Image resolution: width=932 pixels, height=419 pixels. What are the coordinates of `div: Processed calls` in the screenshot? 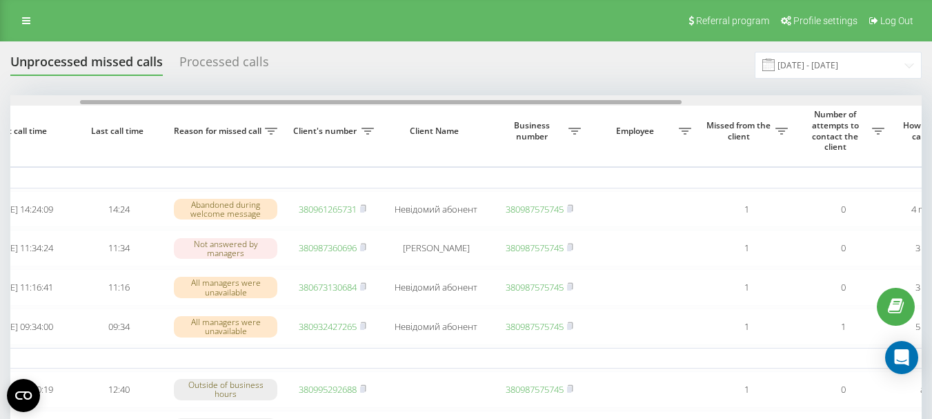 It's located at (224, 65).